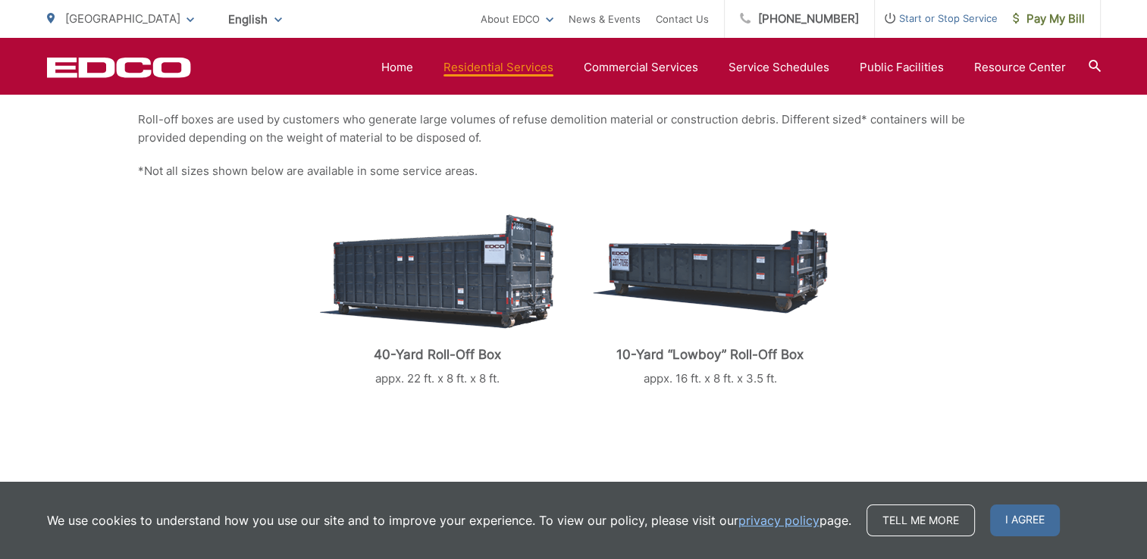 Image resolution: width=1147 pixels, height=559 pixels. What do you see at coordinates (779, 67) in the screenshot?
I see `a: Service Schedules` at bounding box center [779, 67].